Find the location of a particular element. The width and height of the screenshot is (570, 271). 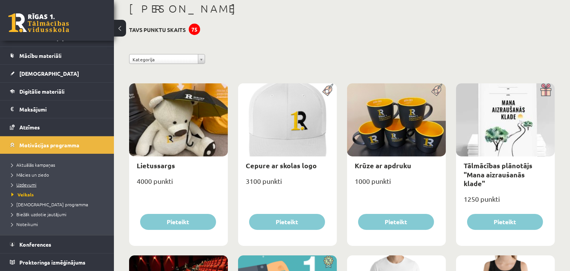

span: Uzdevumi is located at coordinates (24, 184).